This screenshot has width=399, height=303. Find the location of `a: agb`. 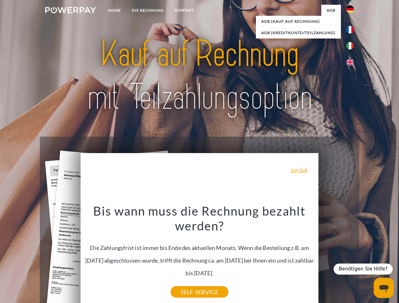

a: agb is located at coordinates (331, 10).